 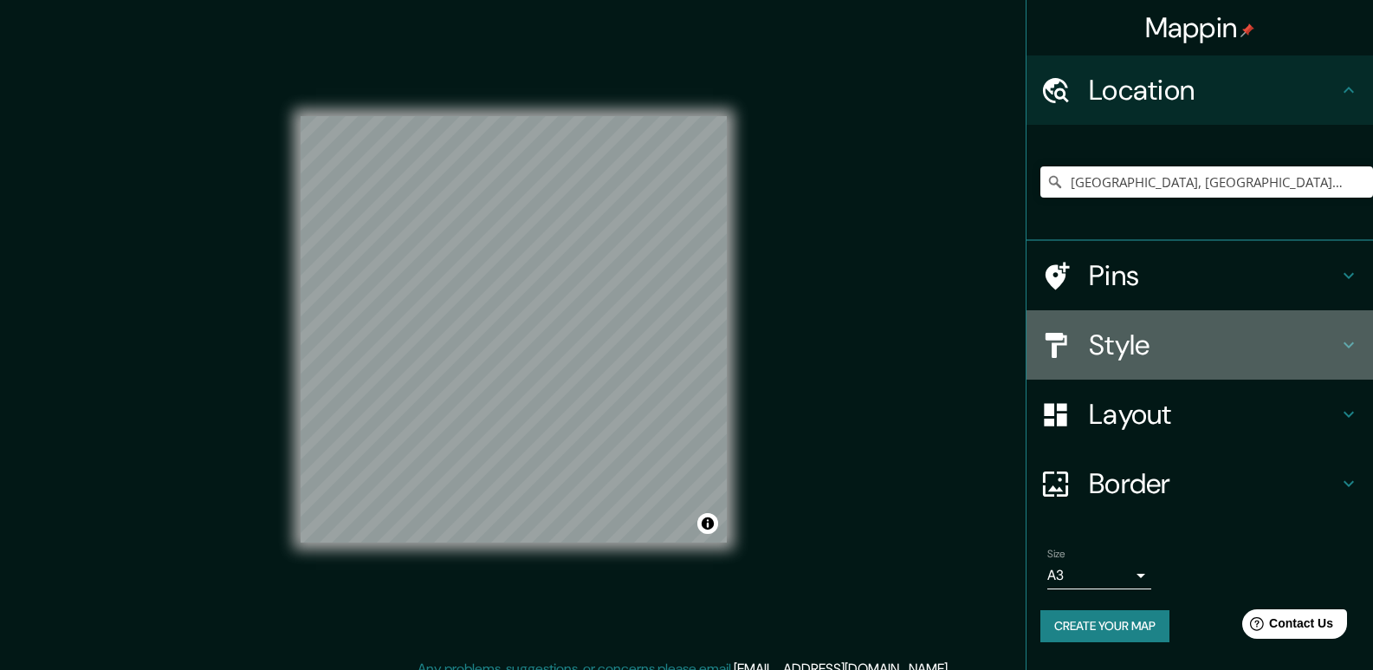 I want to click on div: Style, so click(x=1200, y=345).